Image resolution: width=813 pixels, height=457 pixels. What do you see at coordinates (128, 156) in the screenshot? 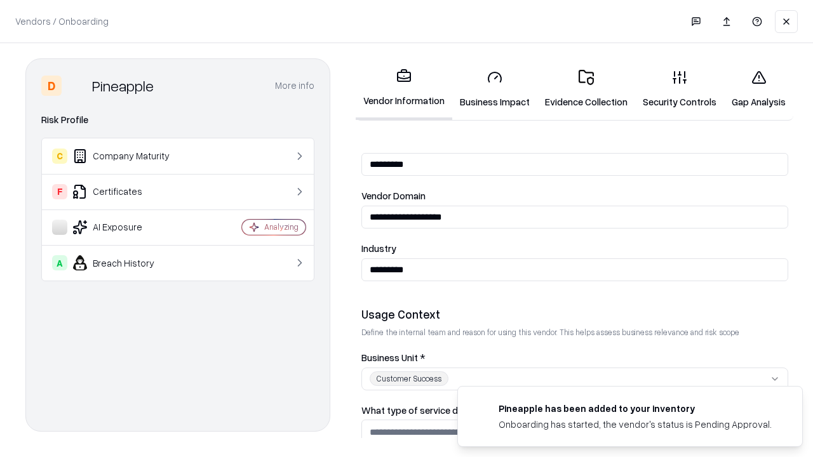
I see `div: Company Maturity` at bounding box center [128, 156].